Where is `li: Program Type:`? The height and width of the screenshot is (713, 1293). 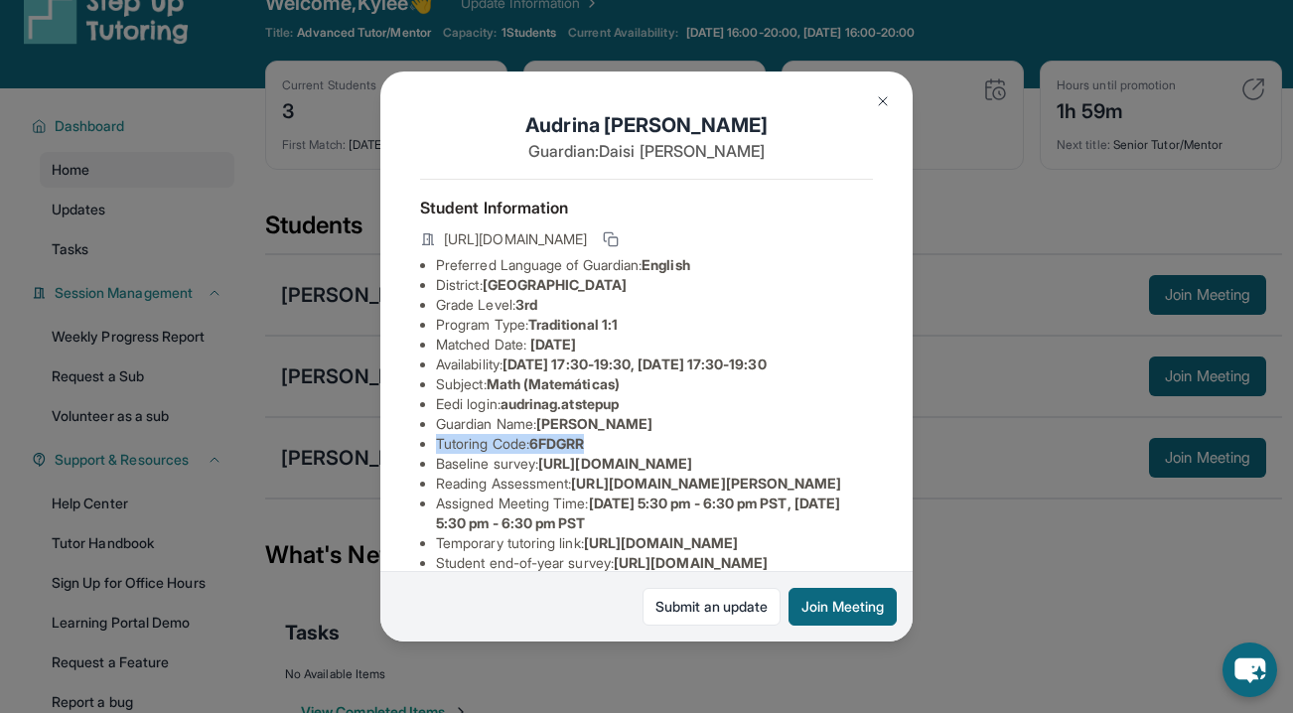
li: Program Type: is located at coordinates (654, 325).